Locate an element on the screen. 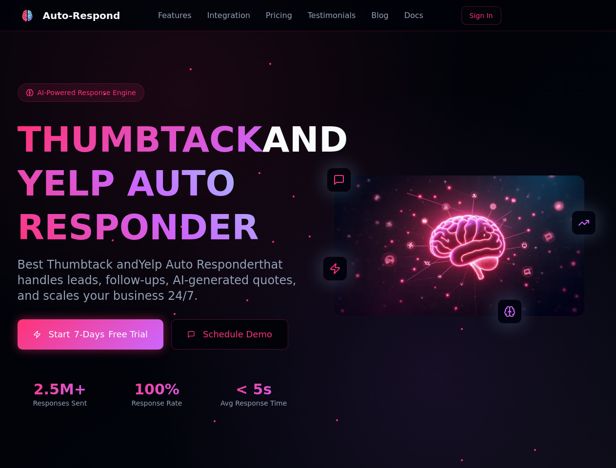  button: Schedule Demo is located at coordinates (230, 335).